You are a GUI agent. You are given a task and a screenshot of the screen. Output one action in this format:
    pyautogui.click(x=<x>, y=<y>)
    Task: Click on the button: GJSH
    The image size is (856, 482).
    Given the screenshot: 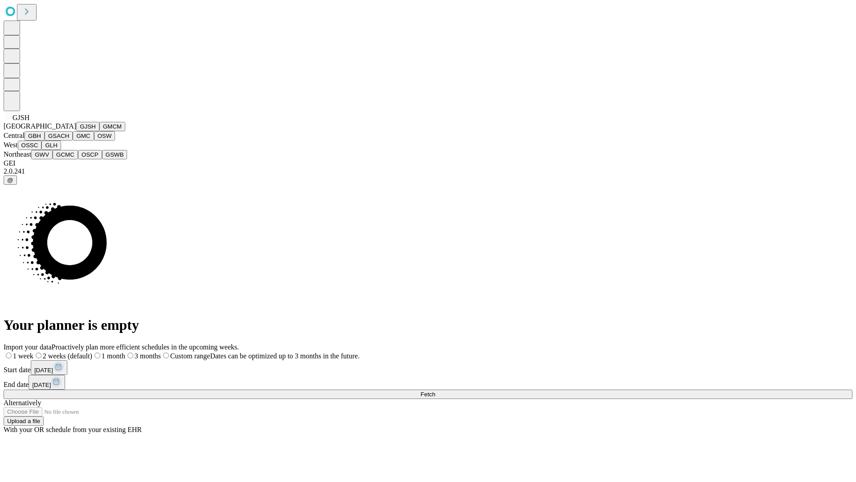 What is the action you would take?
    pyautogui.click(x=88, y=126)
    